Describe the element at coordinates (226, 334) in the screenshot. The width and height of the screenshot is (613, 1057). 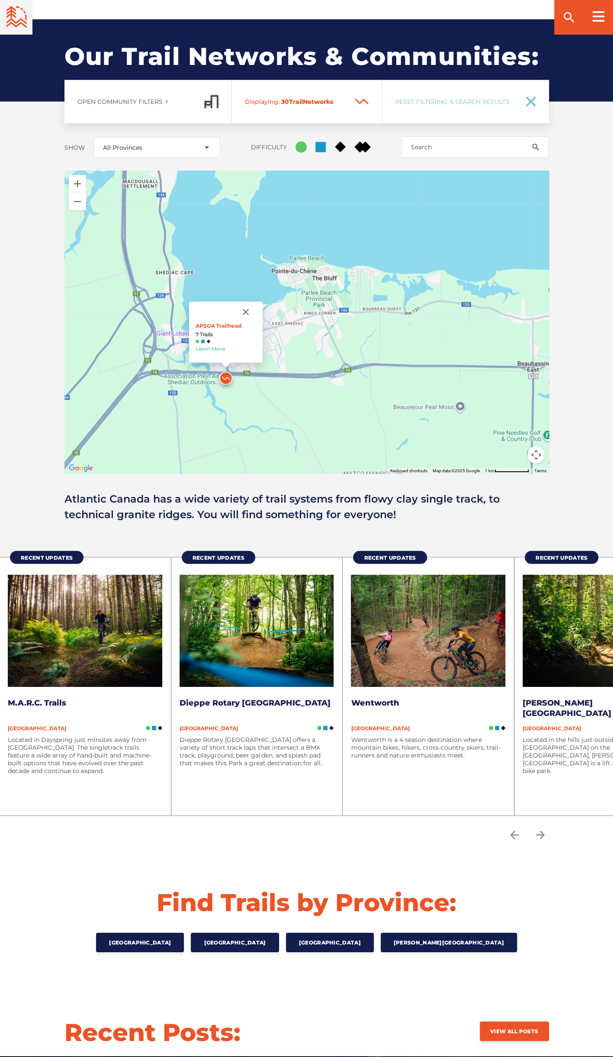
I see `strong: 7 Trails` at that location.